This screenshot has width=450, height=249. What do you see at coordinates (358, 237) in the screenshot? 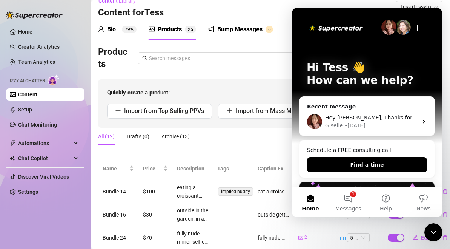
I see `span: 5 🔥` at bounding box center [358, 237].